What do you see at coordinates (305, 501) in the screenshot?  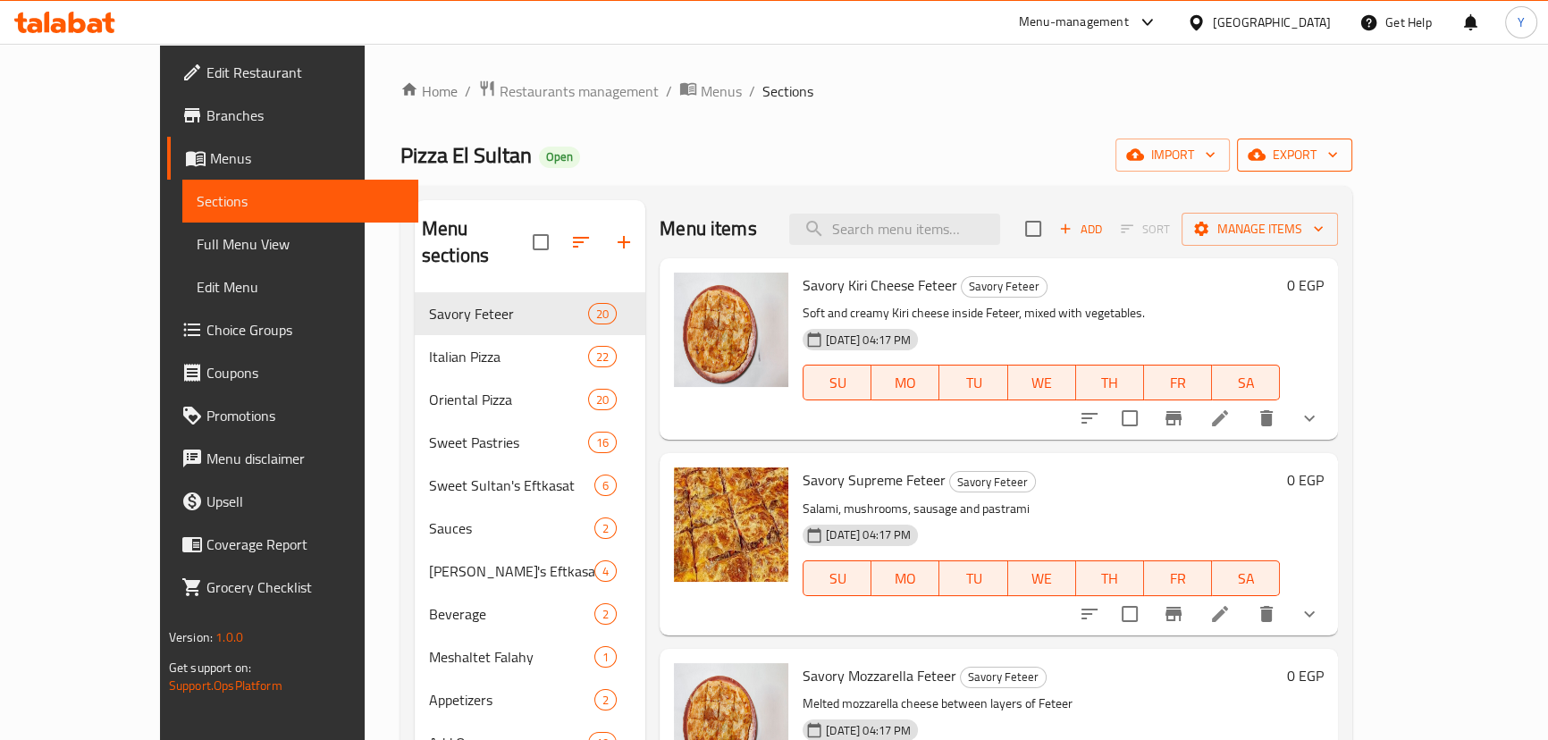 I see `span: Upsell` at bounding box center [305, 501].